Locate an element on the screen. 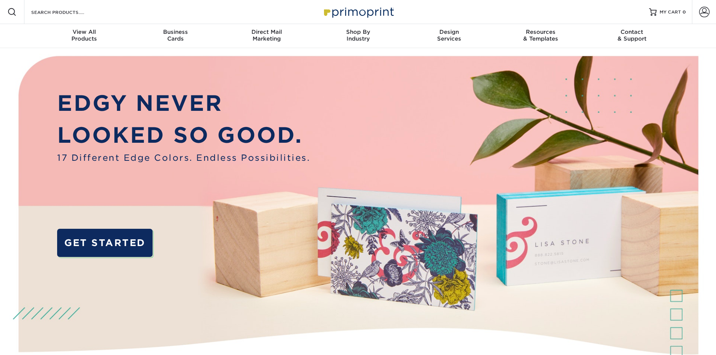  span: View All is located at coordinates (84, 32).